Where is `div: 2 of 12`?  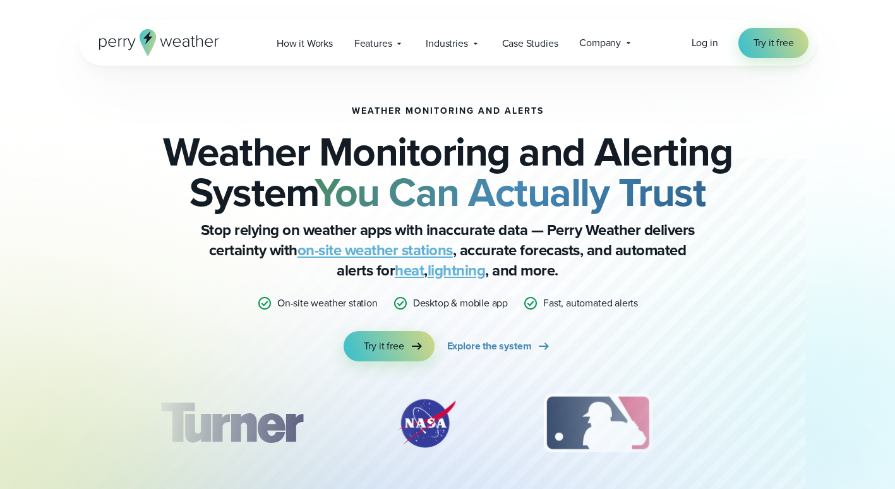
div: 2 of 12 is located at coordinates (426, 423).